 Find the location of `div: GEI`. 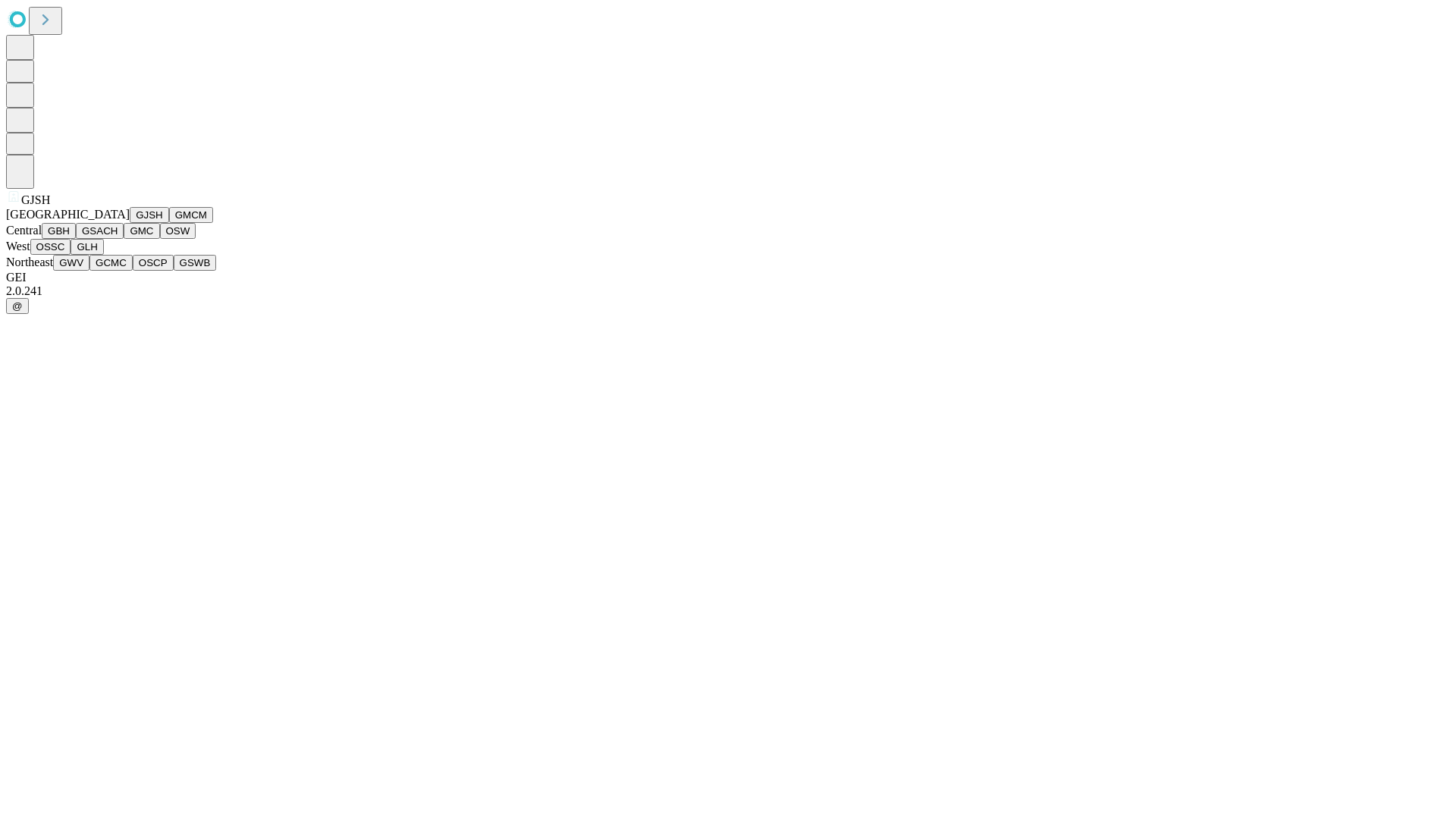

div: GEI is located at coordinates (728, 277).